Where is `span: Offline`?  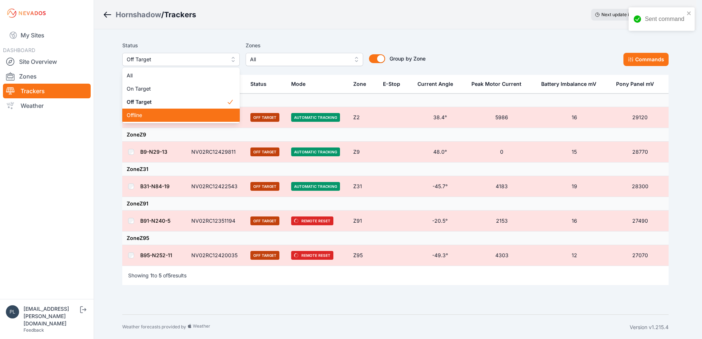
span: Offline is located at coordinates (177, 115).